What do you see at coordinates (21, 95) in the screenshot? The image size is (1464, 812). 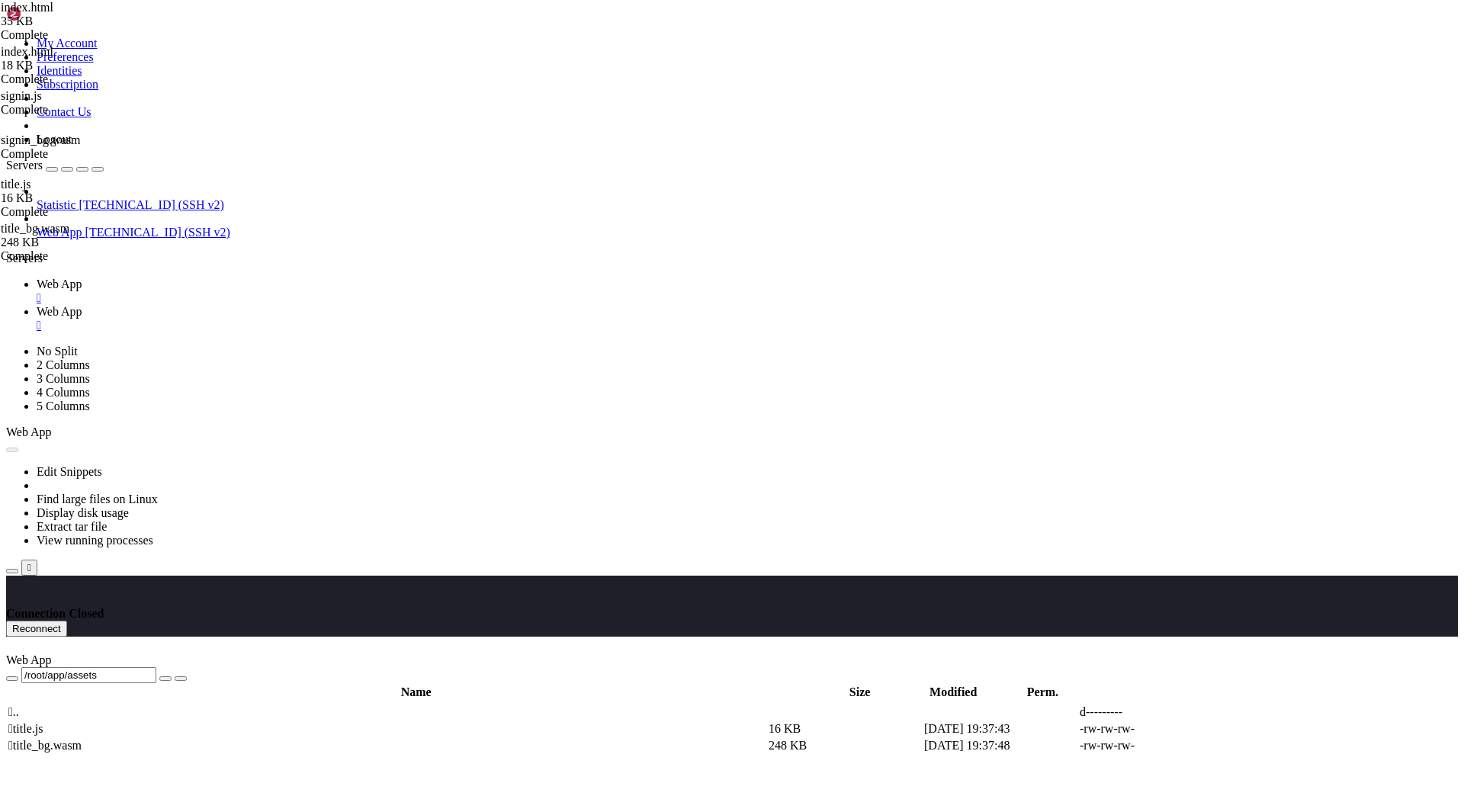 I see `span: signin.js` at bounding box center [21, 95].